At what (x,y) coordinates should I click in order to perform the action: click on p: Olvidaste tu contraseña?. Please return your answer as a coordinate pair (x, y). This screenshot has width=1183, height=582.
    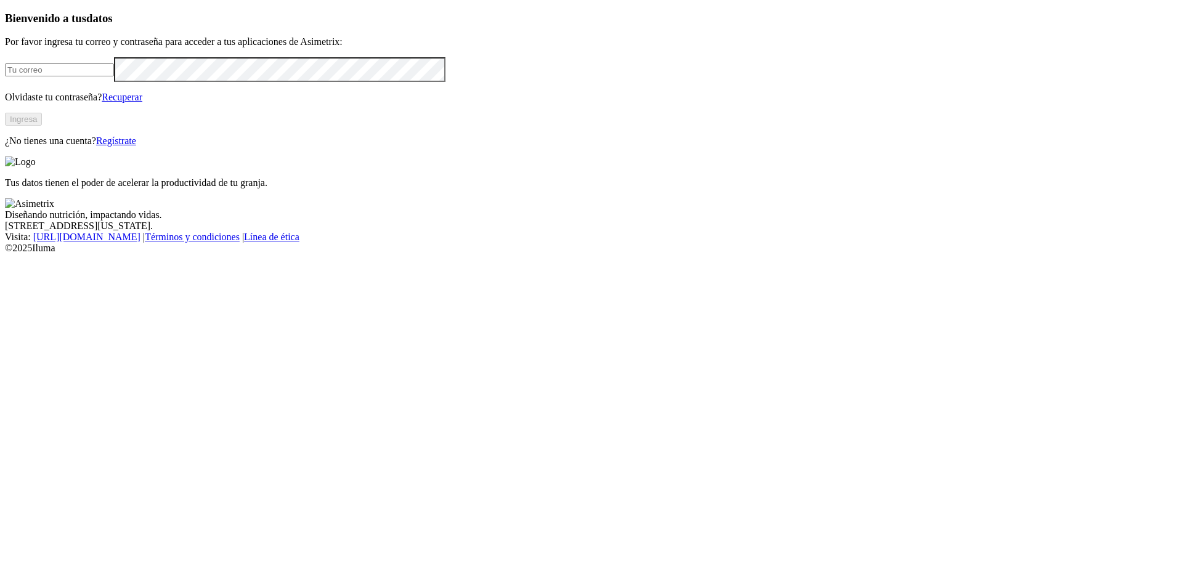
    Looking at the image, I should click on (591, 97).